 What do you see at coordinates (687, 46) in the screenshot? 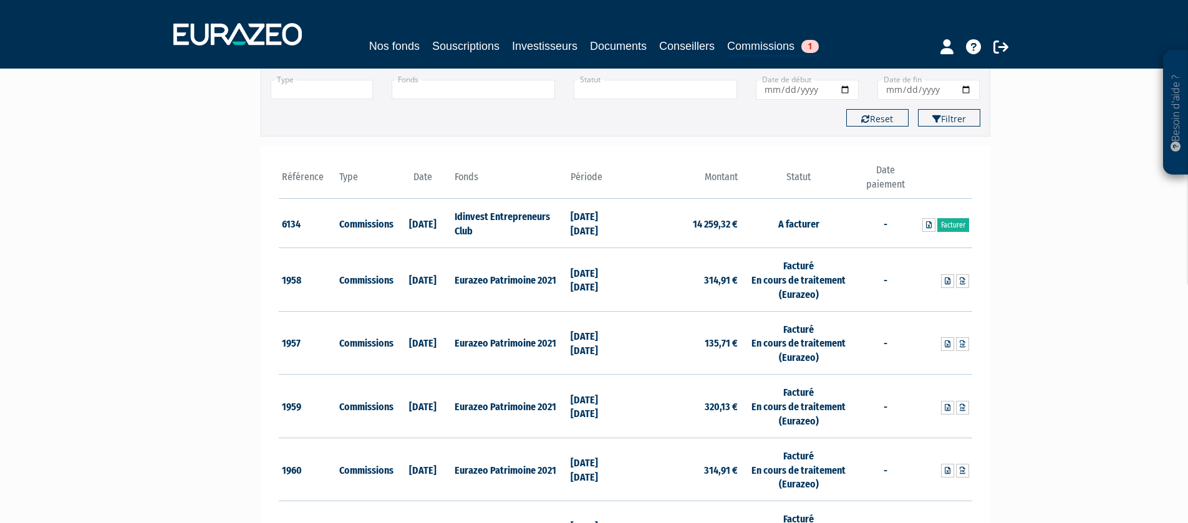
I see `a: Conseillers` at bounding box center [687, 46].